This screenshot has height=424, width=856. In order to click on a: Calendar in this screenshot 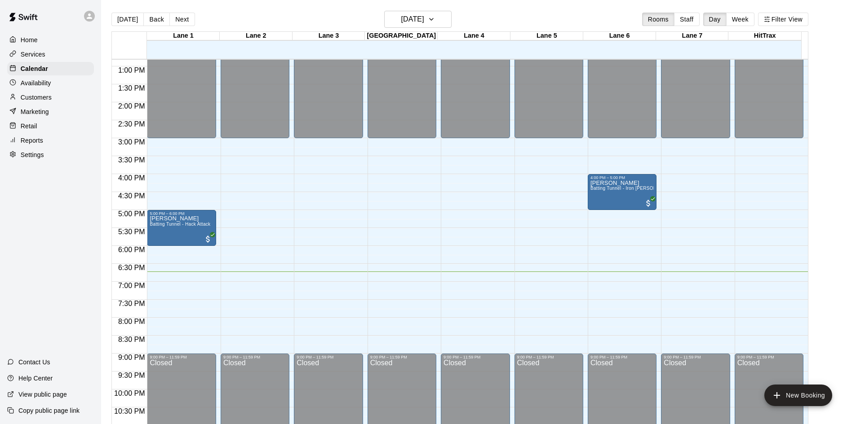, I will do `click(50, 69)`.